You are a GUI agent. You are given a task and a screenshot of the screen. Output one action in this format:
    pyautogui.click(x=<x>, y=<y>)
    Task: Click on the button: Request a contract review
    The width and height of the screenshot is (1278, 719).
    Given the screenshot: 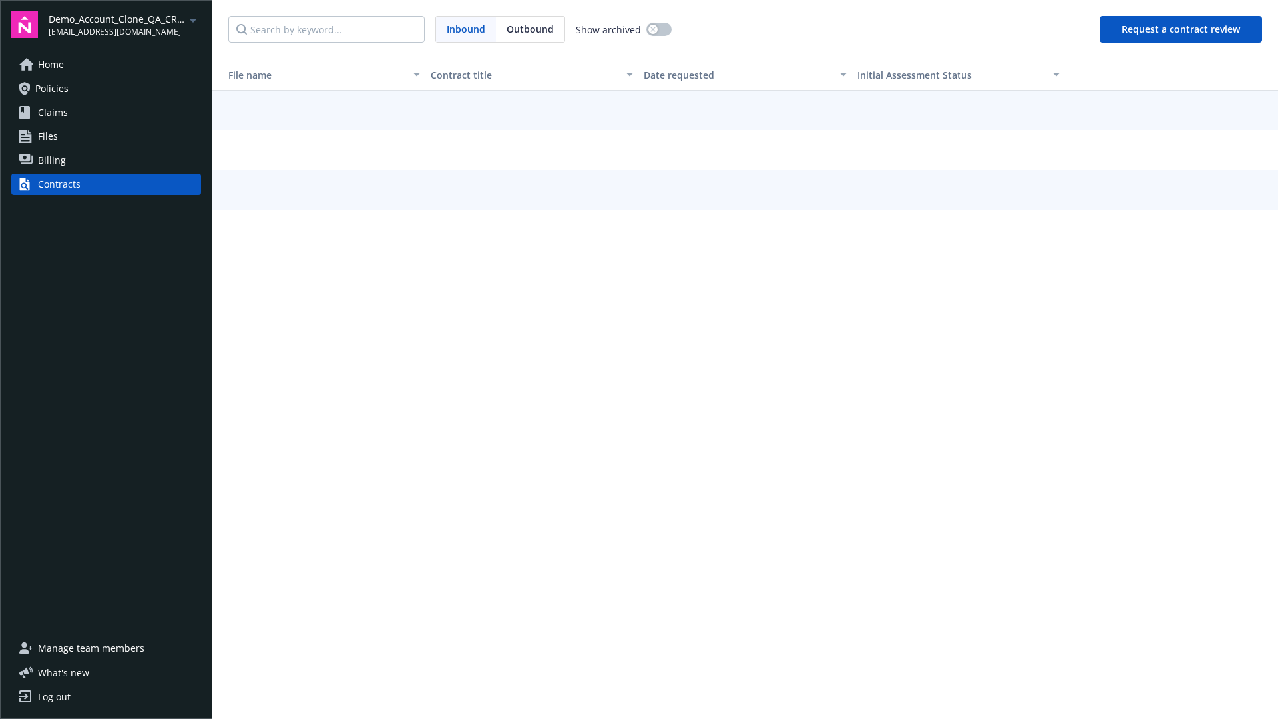 What is the action you would take?
    pyautogui.click(x=1181, y=29)
    